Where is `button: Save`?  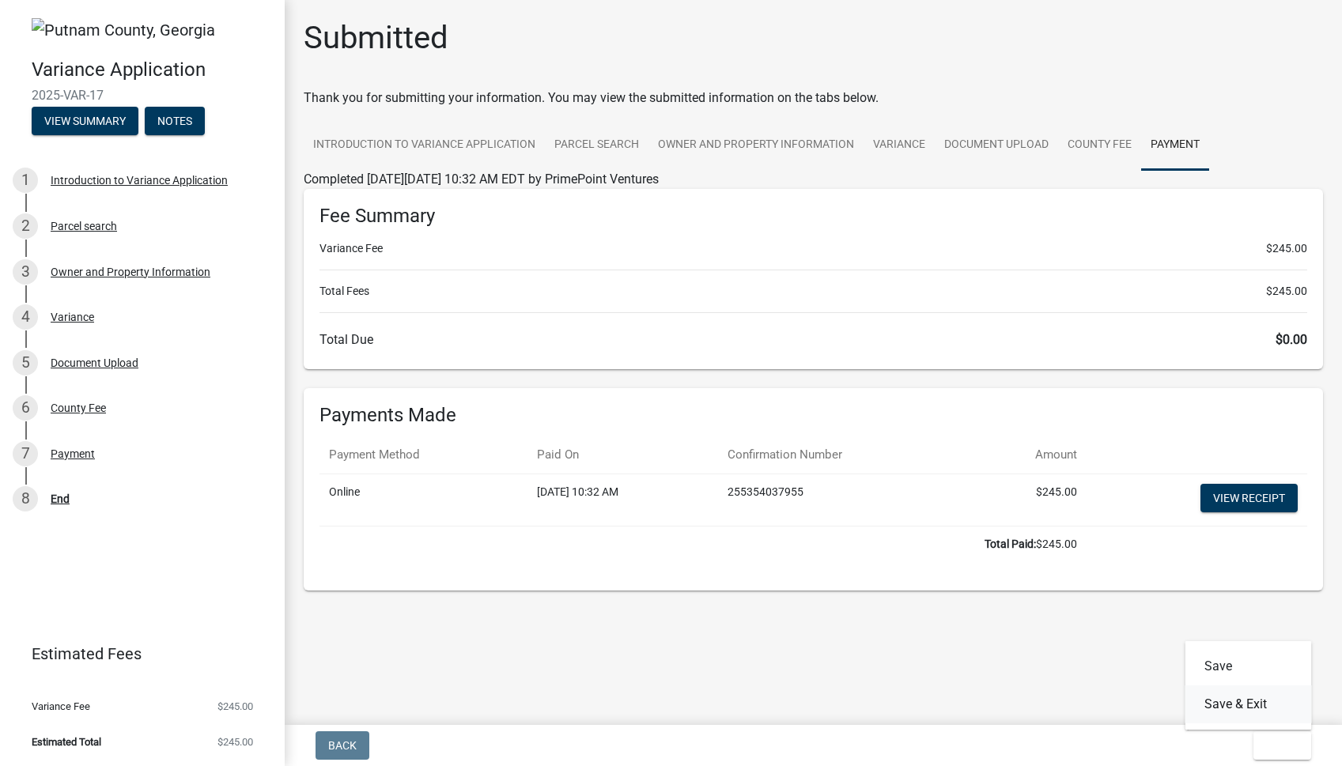
button: Save is located at coordinates (1248, 667).